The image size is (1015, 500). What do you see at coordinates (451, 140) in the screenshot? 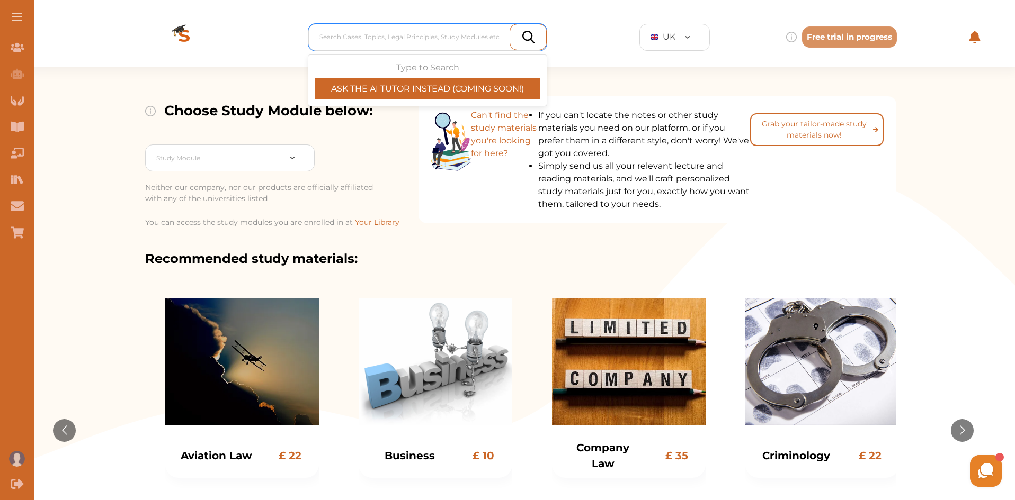
I see `img: Group%201406.a1f1af85.png` at bounding box center [451, 140].